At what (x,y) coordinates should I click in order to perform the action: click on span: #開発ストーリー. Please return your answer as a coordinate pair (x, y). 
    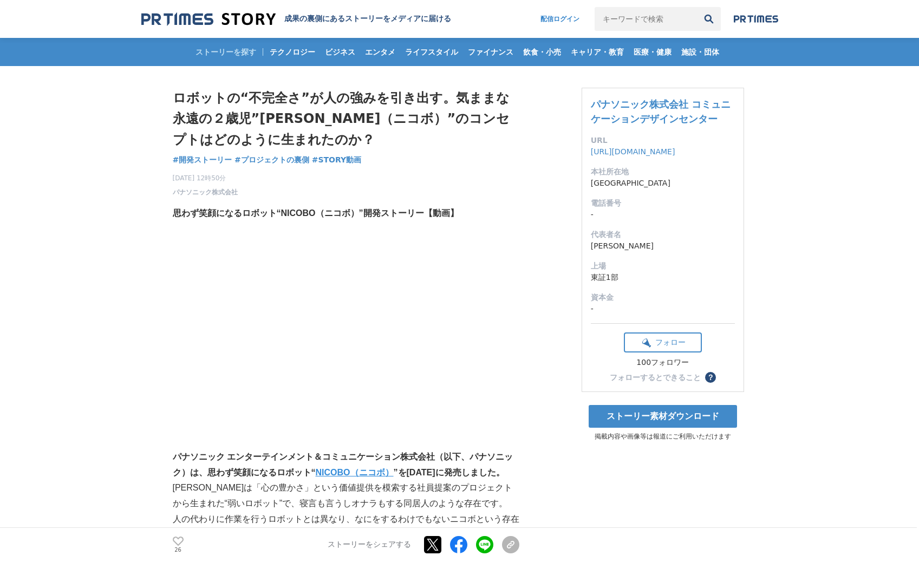
    Looking at the image, I should click on (203, 160).